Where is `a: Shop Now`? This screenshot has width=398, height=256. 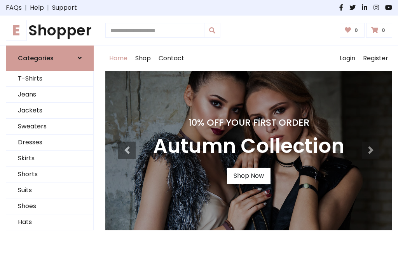 a: Shop Now is located at coordinates (249, 176).